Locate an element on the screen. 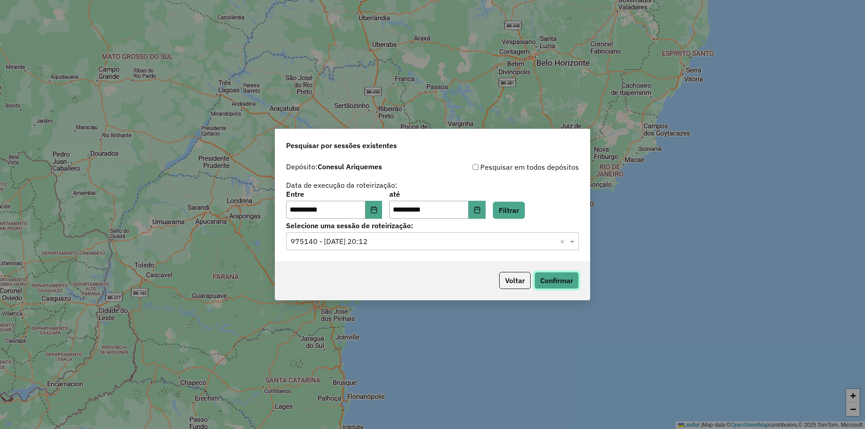  button: Voltar is located at coordinates (515, 281).